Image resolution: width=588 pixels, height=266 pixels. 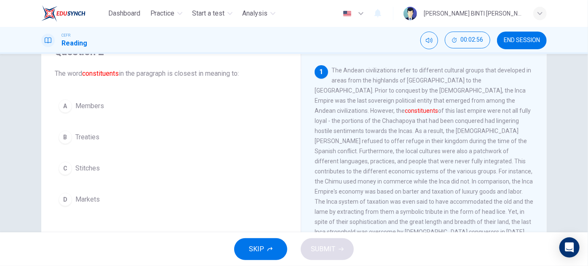 What do you see at coordinates (87, 137) in the screenshot?
I see `span: Treaties` at bounding box center [87, 137].